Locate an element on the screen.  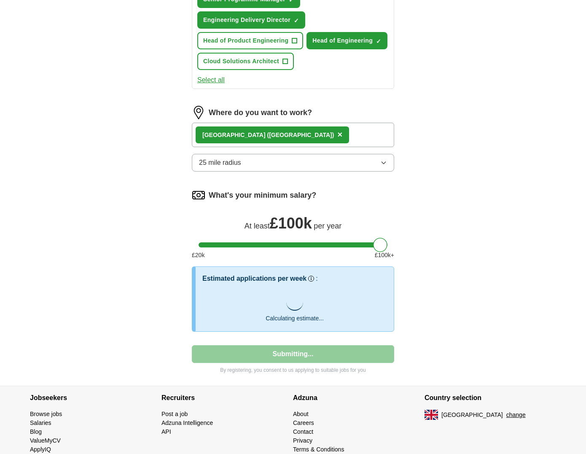
a: Salaries is located at coordinates (40, 423).